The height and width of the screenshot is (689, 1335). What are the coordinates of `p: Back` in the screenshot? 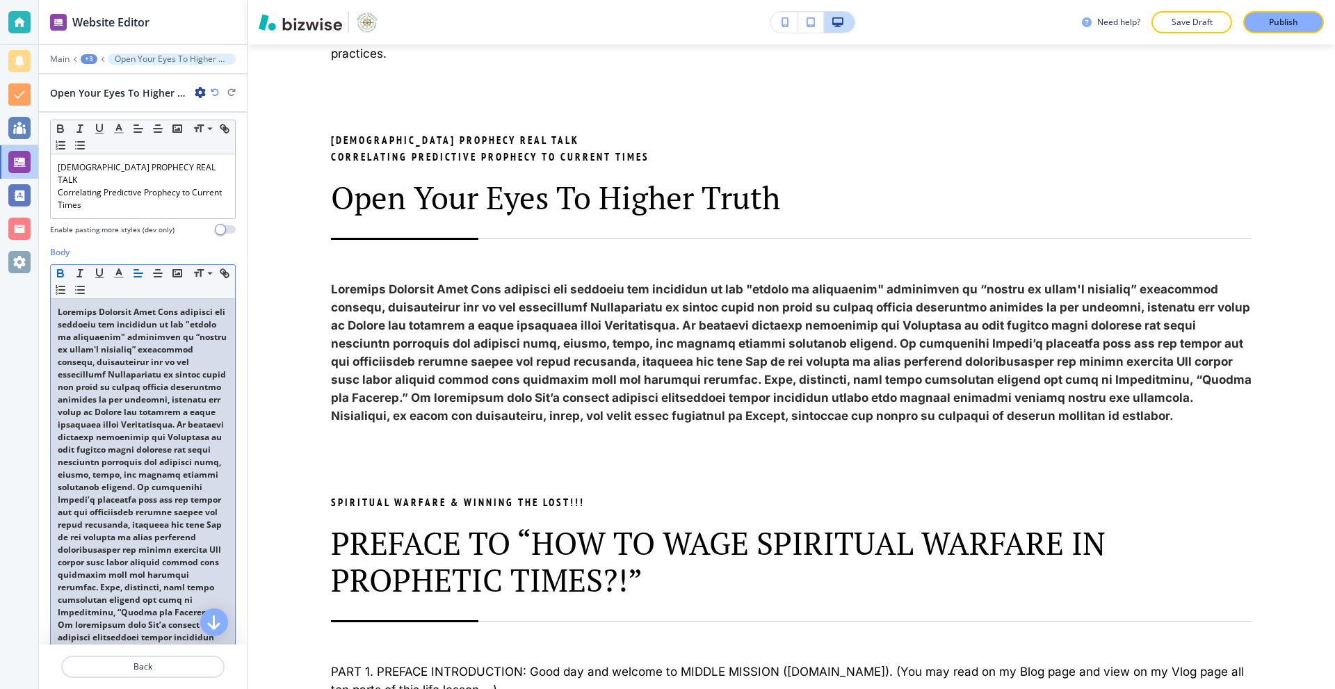 It's located at (143, 667).